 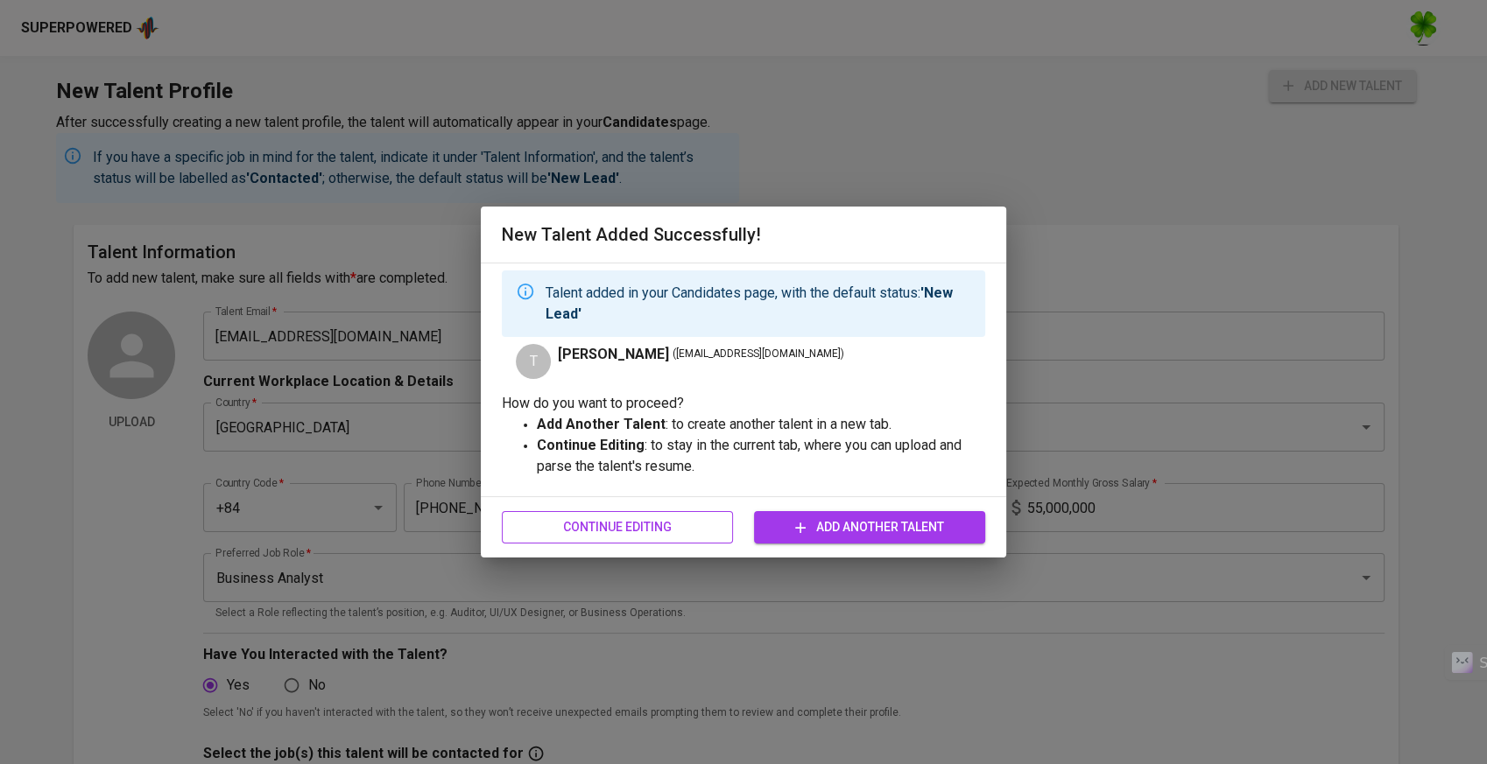 What do you see at coordinates (617, 527) in the screenshot?
I see `button: Continue Editing` at bounding box center [617, 527].